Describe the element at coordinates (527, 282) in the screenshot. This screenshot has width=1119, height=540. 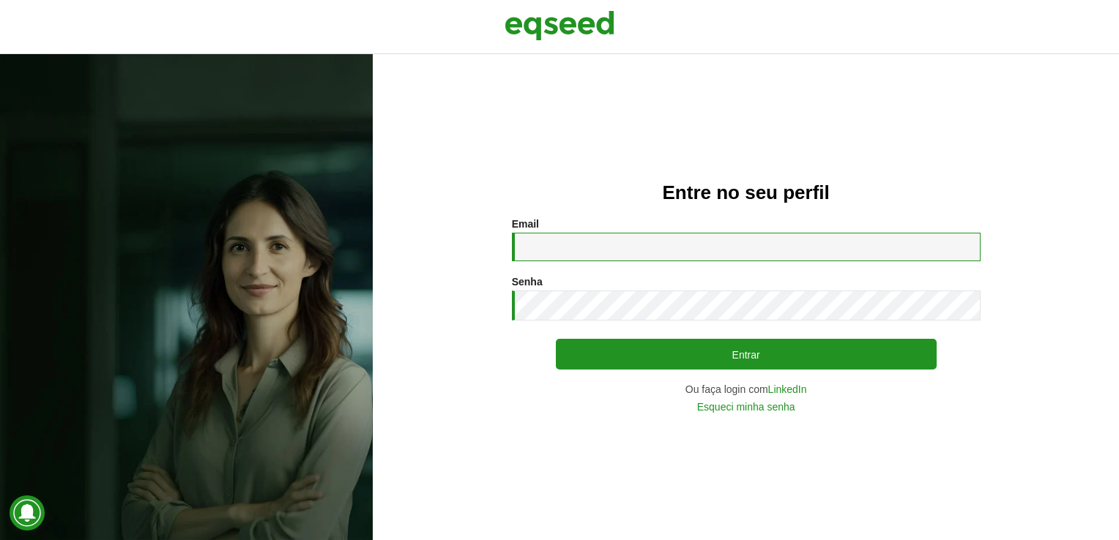
I see `label: Senha` at that location.